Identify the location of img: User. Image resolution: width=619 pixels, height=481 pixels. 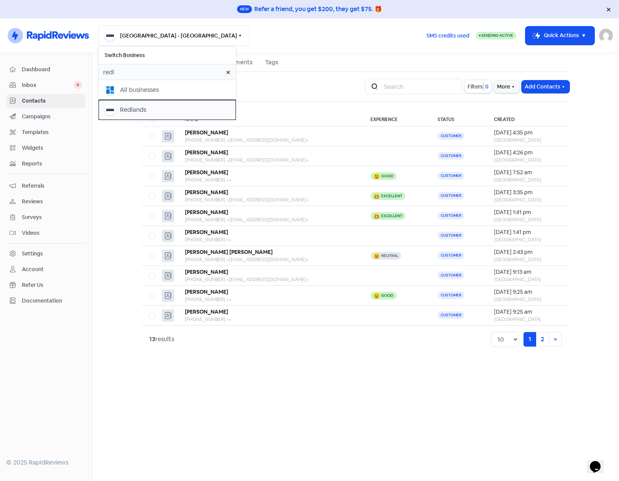
(606, 36).